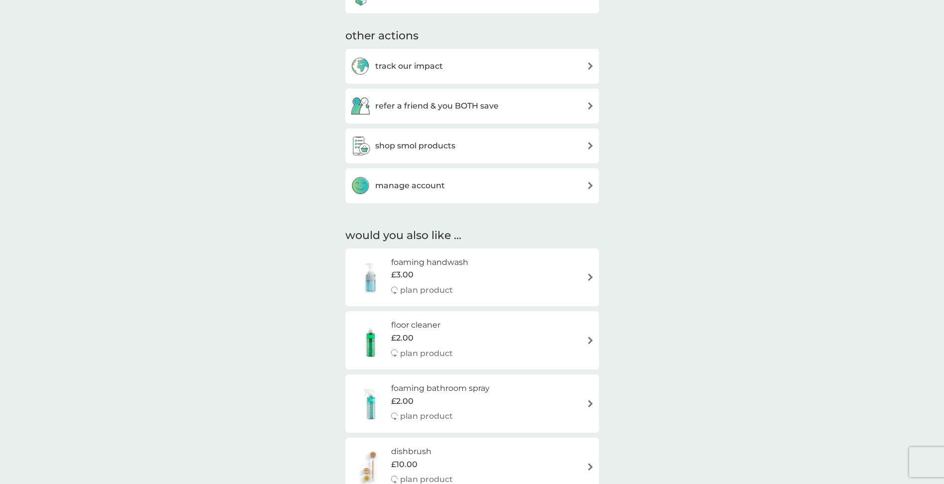 This screenshot has width=944, height=484. Describe the element at coordinates (402, 275) in the screenshot. I see `span: £3.00` at that location.